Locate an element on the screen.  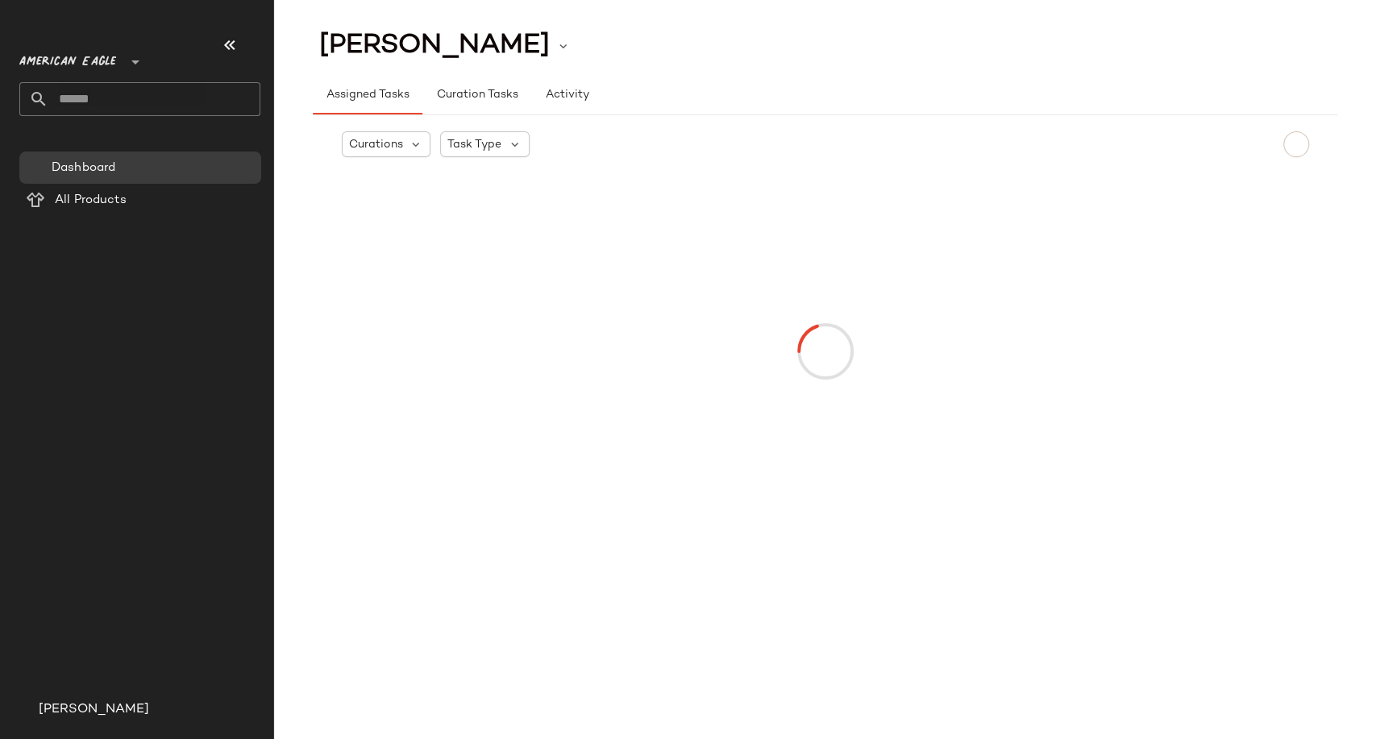
span: Activity is located at coordinates (567, 95).